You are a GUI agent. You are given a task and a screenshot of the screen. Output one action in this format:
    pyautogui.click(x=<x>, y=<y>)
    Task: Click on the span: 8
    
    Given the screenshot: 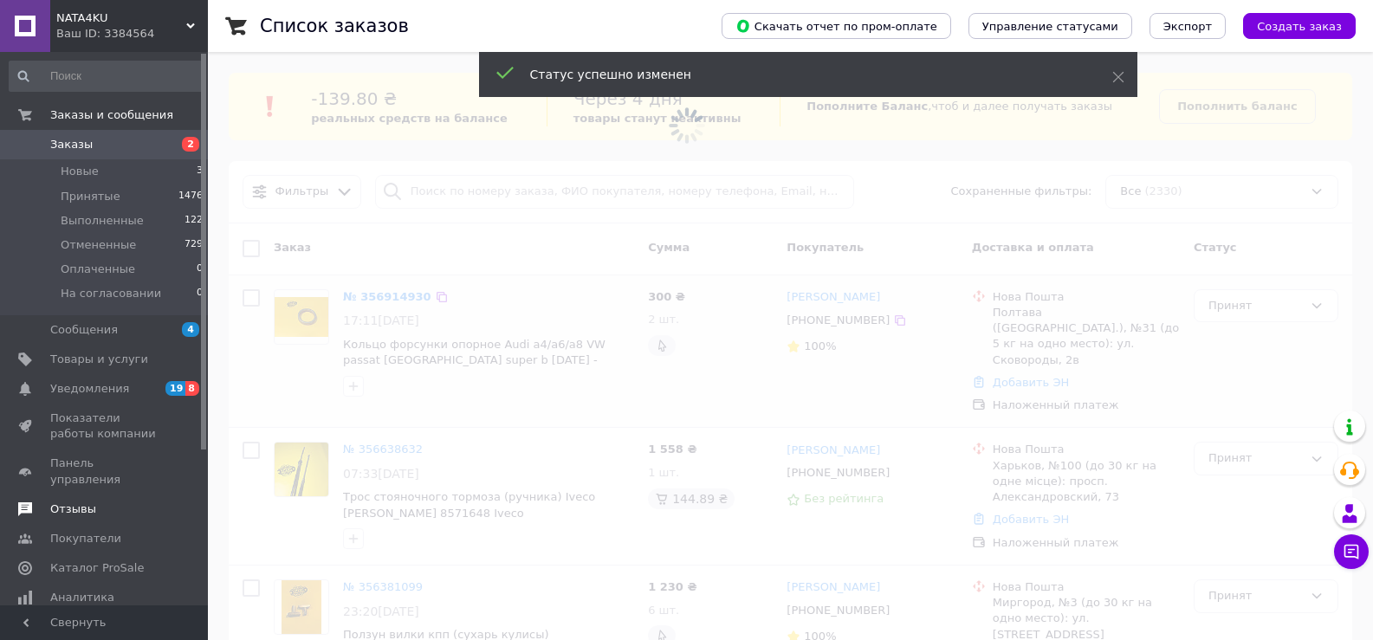 What is the action you would take?
    pyautogui.click(x=192, y=388)
    